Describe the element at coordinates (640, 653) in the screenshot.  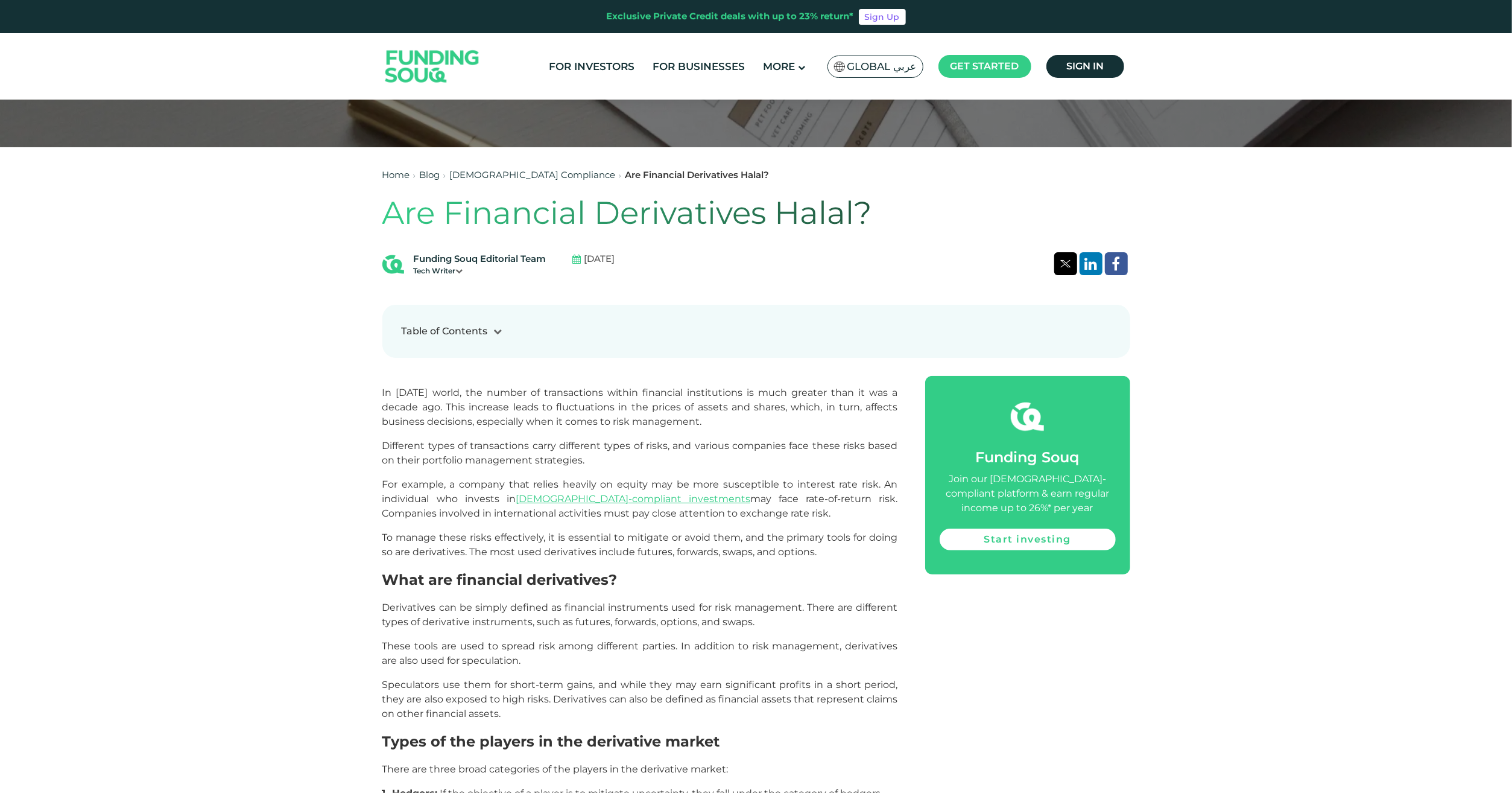
I see `span: These tools are used to spread risk among different parties. In addition to risk management, deri...` at that location.